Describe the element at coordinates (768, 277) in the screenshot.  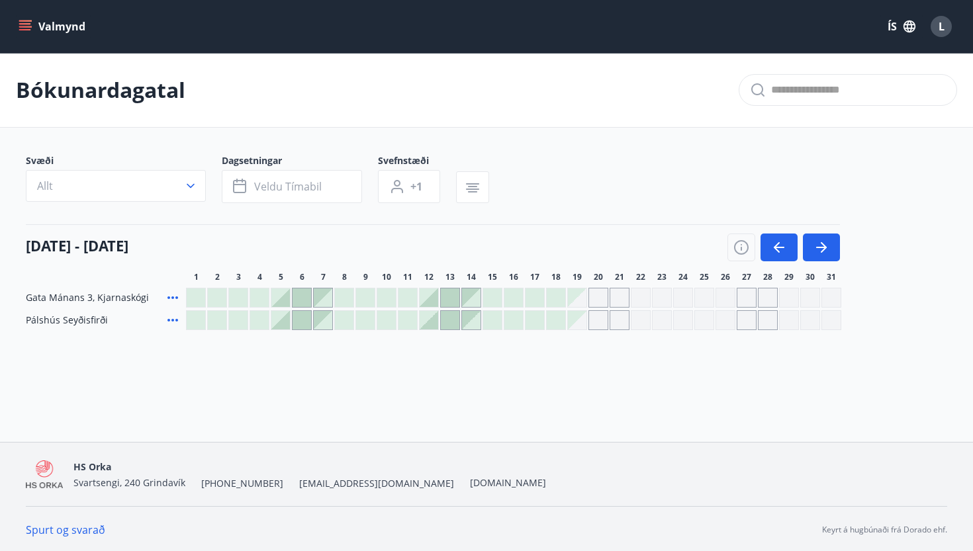
I see `span: 28` at that location.